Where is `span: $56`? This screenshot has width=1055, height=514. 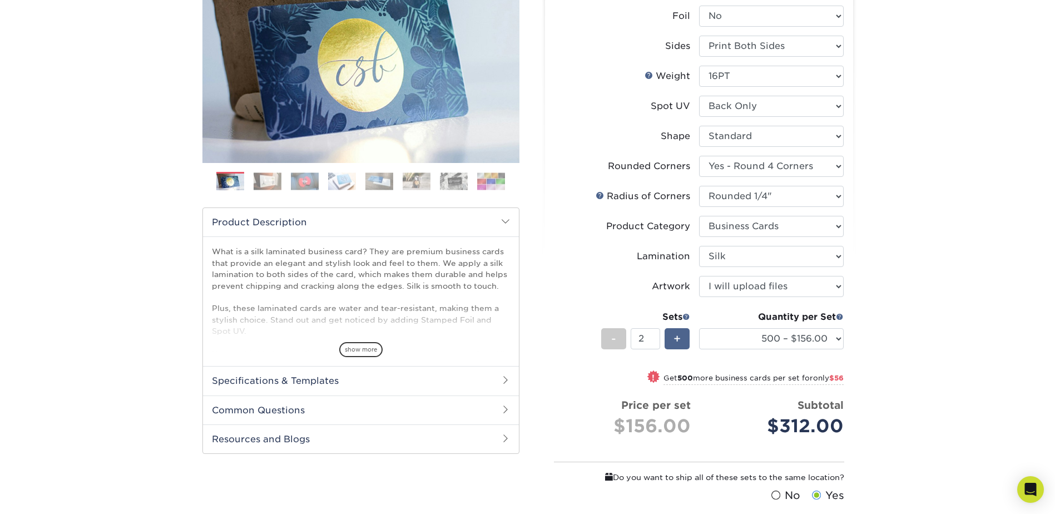
span: $56 is located at coordinates (836, 378).